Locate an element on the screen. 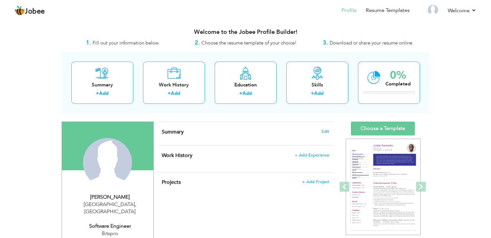 The width and height of the screenshot is (491, 238). div: Bitspro is located at coordinates (110, 234).